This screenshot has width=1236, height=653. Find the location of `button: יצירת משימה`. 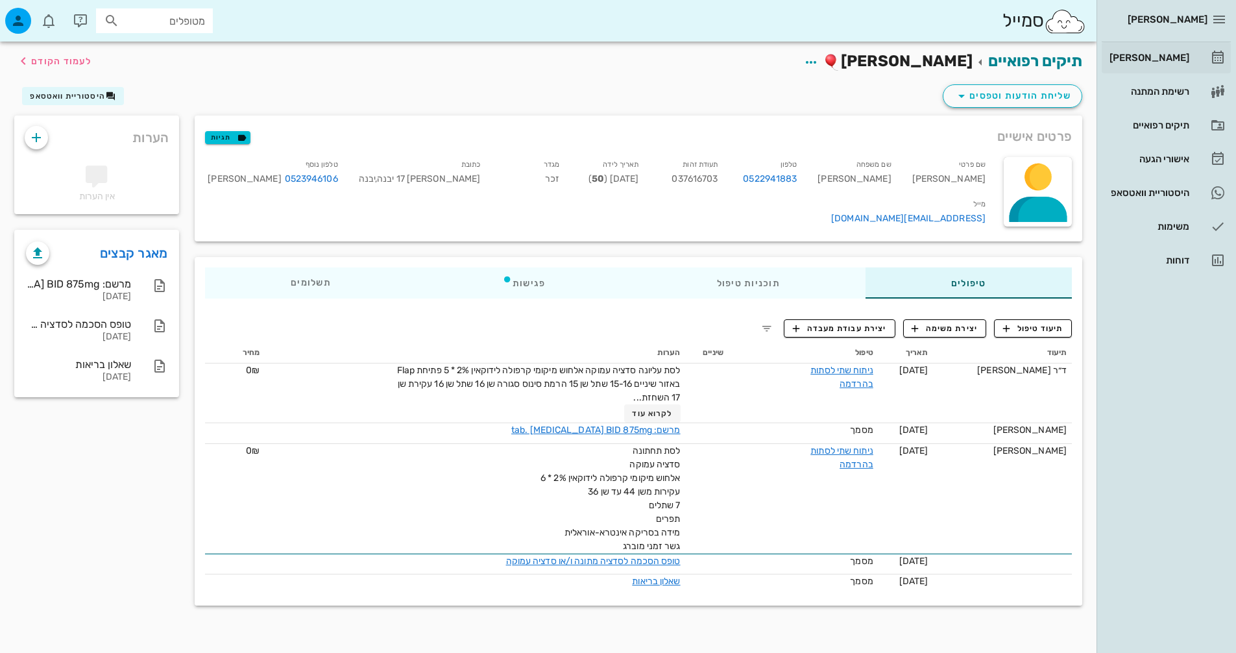

button: יצירת משימה is located at coordinates (945, 328).